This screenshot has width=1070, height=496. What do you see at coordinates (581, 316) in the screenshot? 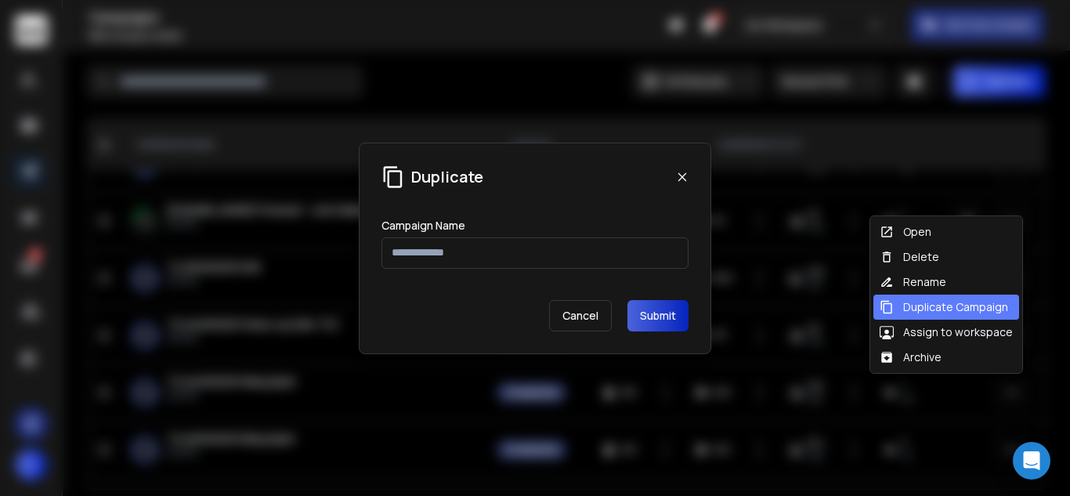
I see `p: Cancel` at bounding box center [581, 316].